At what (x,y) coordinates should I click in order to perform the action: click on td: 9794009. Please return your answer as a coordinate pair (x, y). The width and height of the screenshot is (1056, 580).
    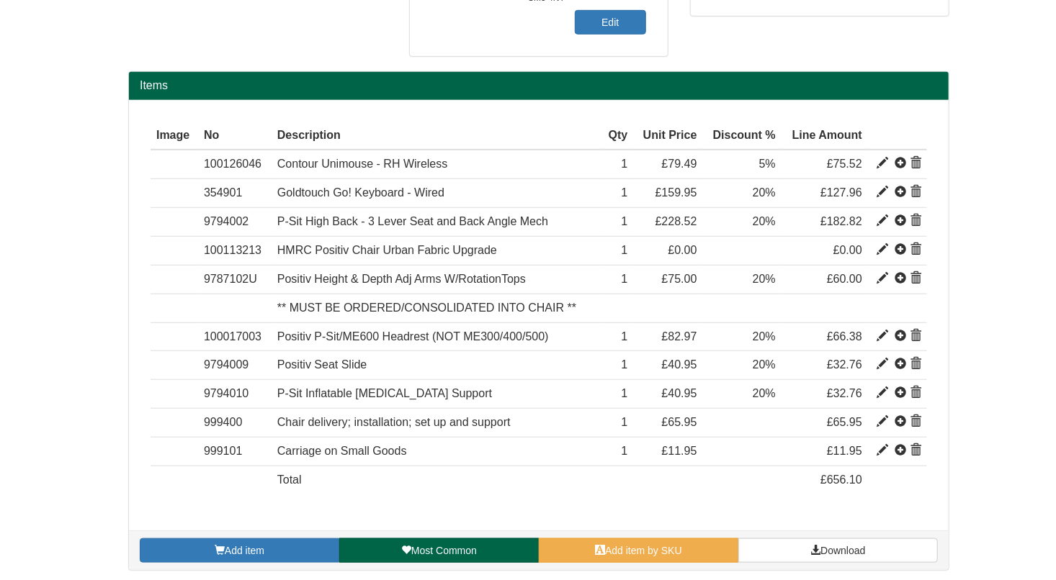
    Looking at the image, I should click on (235, 366).